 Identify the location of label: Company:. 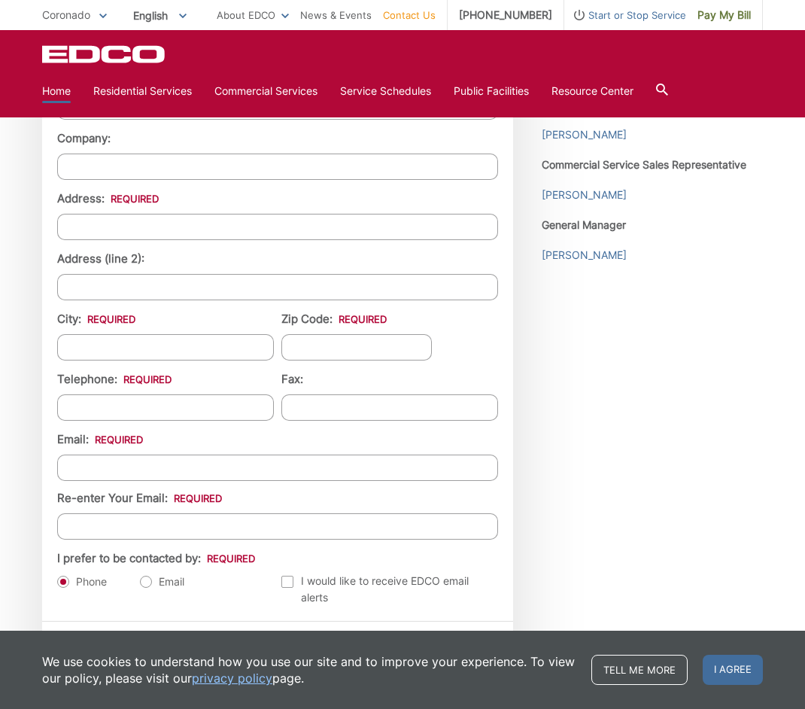
(83, 138).